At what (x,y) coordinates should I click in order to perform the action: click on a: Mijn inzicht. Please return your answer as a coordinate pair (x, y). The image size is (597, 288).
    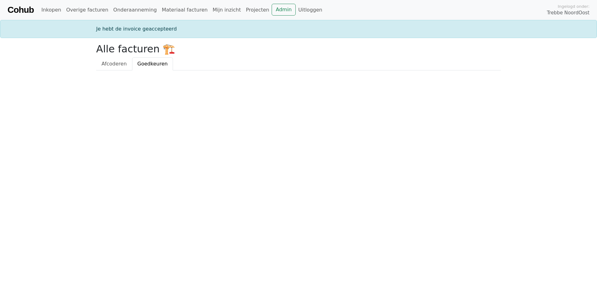
    Looking at the image, I should click on (227, 10).